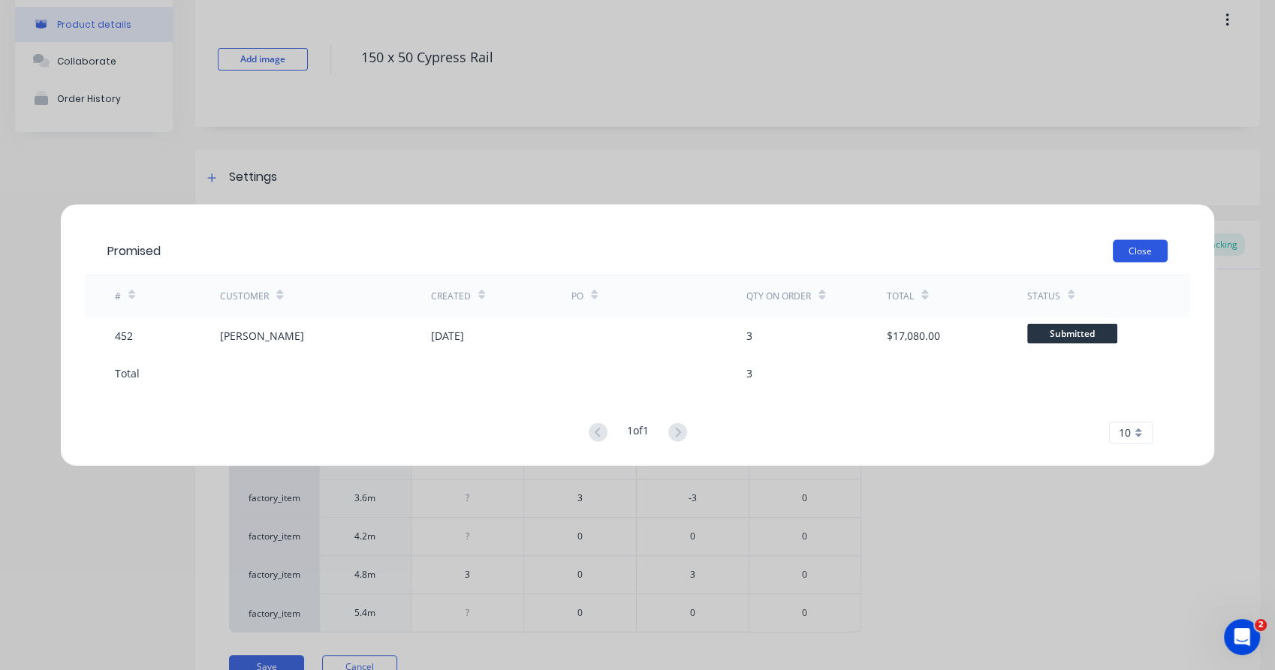 The image size is (1275, 670). I want to click on div: Customer, so click(244, 297).